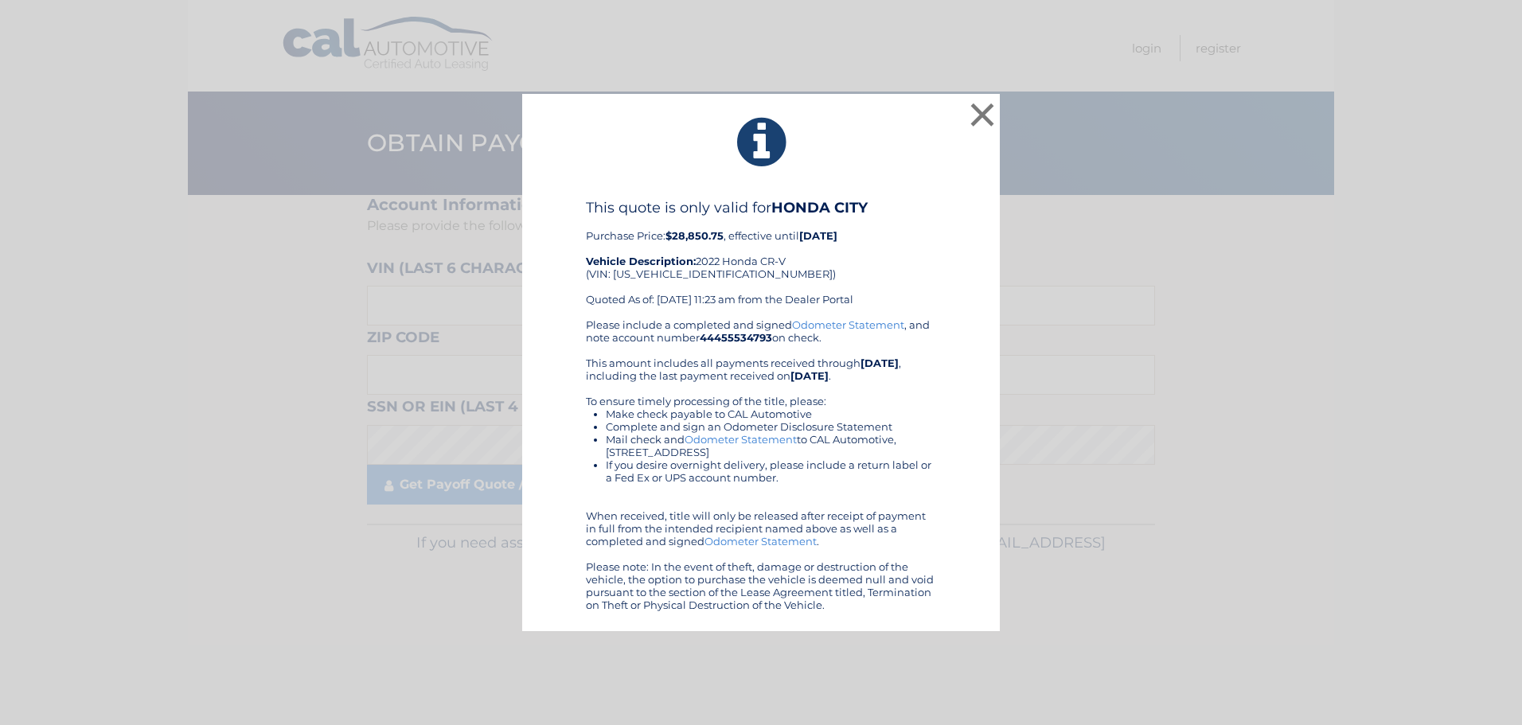 The width and height of the screenshot is (1522, 725). Describe the element at coordinates (641, 261) in the screenshot. I see `strong: Vehicle Description:` at that location.